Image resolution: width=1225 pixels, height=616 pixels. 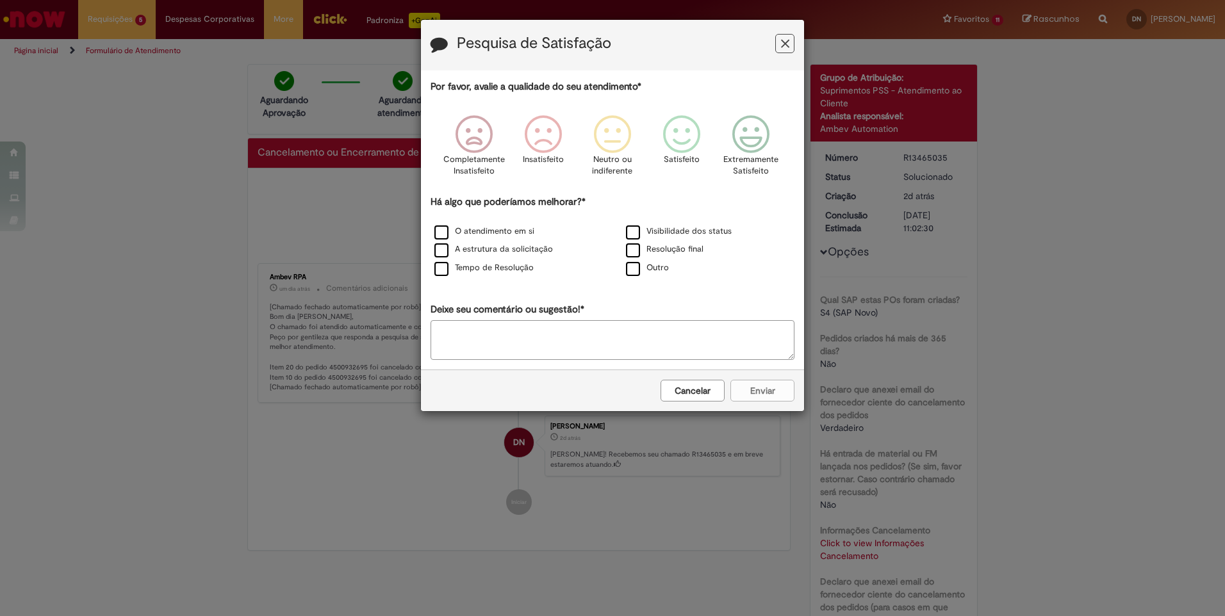 What do you see at coordinates (493, 249) in the screenshot?
I see `label: A estrutura da solicitação` at bounding box center [493, 249].